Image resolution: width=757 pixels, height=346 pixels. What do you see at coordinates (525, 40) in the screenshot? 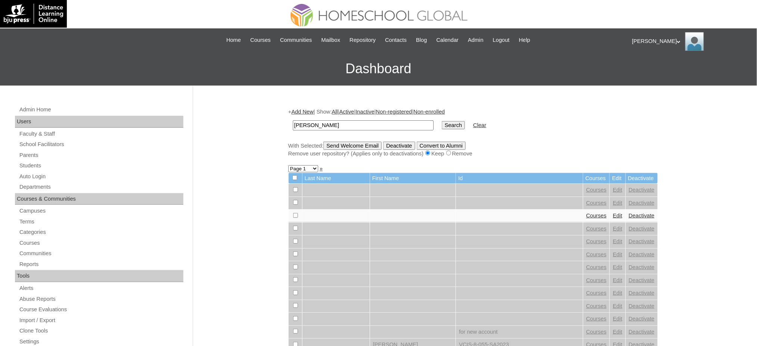
I see `span: Help` at bounding box center [525, 40].